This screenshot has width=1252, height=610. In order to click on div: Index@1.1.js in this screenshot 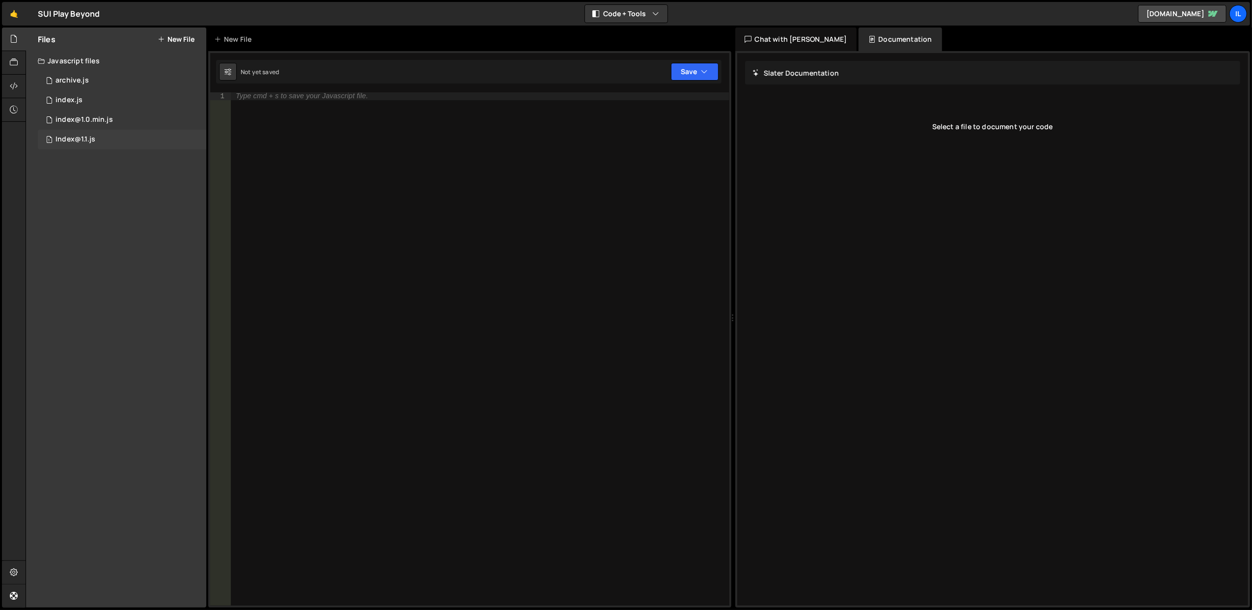, I will do `click(75, 140)`.